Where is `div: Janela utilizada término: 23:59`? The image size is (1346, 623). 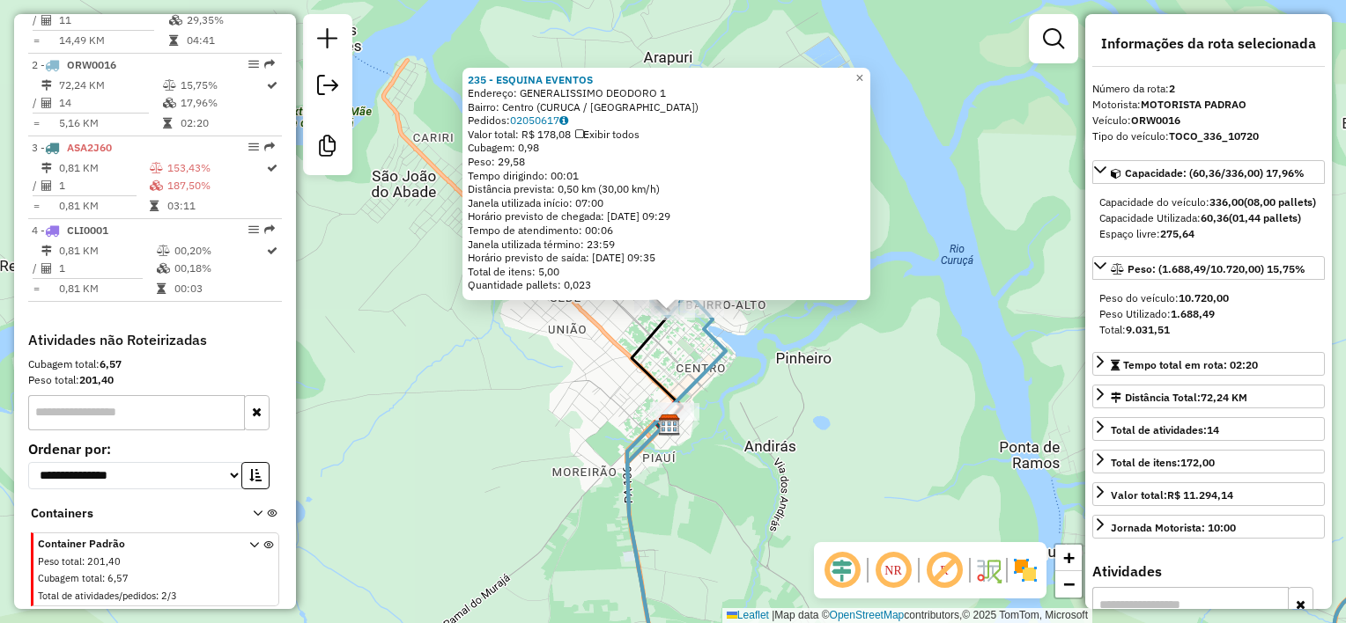 div: Janela utilizada término: 23:59 is located at coordinates (666, 245).